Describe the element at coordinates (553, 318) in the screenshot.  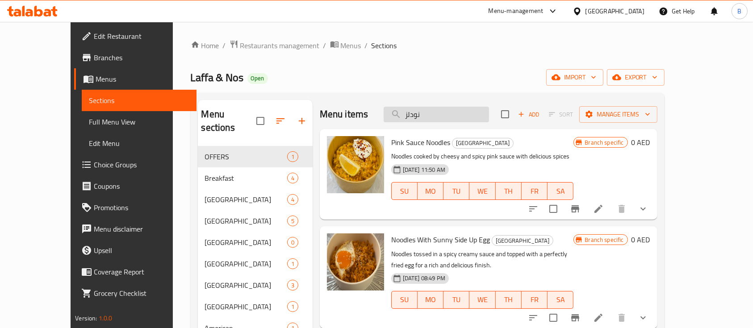
I see `span: Select to update` at that location.